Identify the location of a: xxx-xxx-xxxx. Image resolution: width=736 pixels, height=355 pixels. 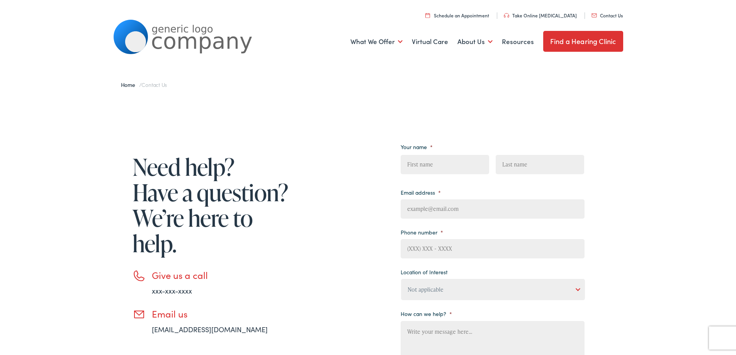
(172, 291).